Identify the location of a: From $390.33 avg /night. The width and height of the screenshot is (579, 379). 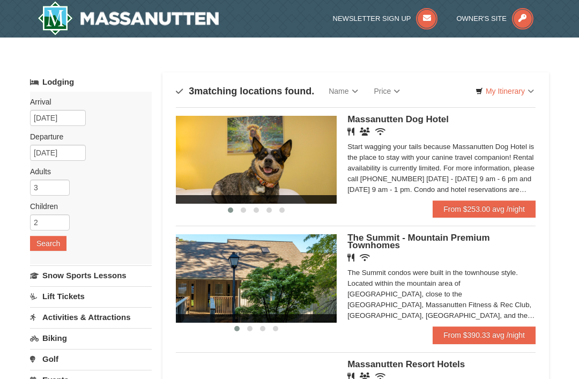
(484, 335).